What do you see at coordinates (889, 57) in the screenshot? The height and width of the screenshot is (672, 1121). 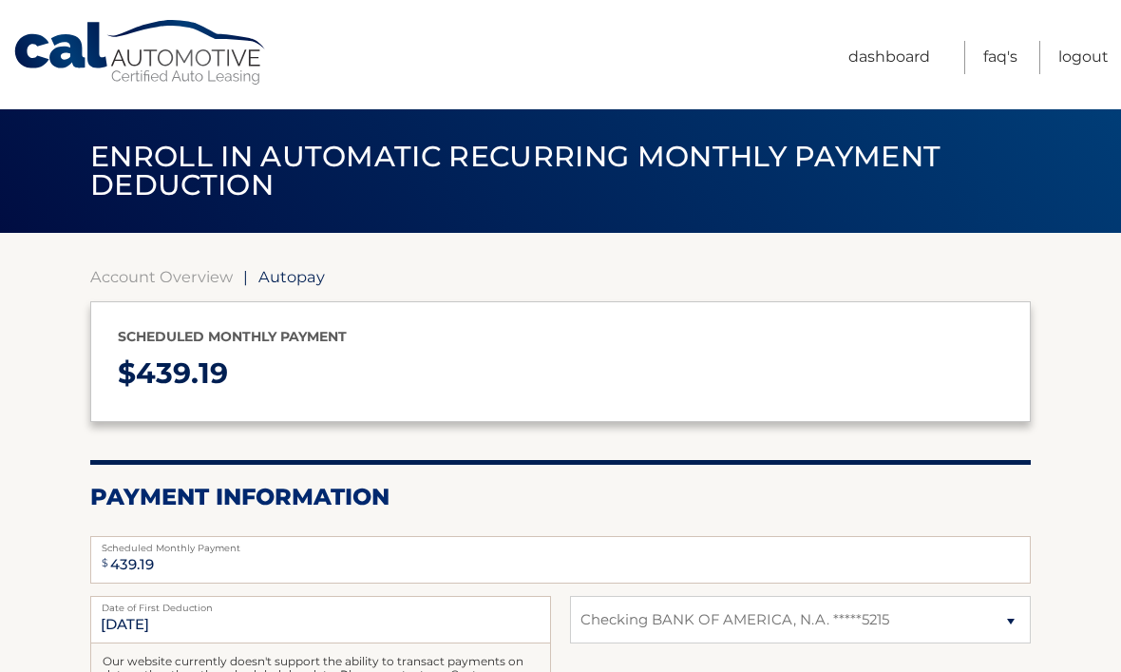 I see `a: Dashboard` at bounding box center [889, 57].